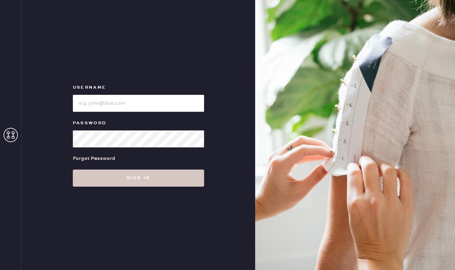  What do you see at coordinates (138, 103) in the screenshot?
I see `input: e.g. john@doe.com` at bounding box center [138, 103].